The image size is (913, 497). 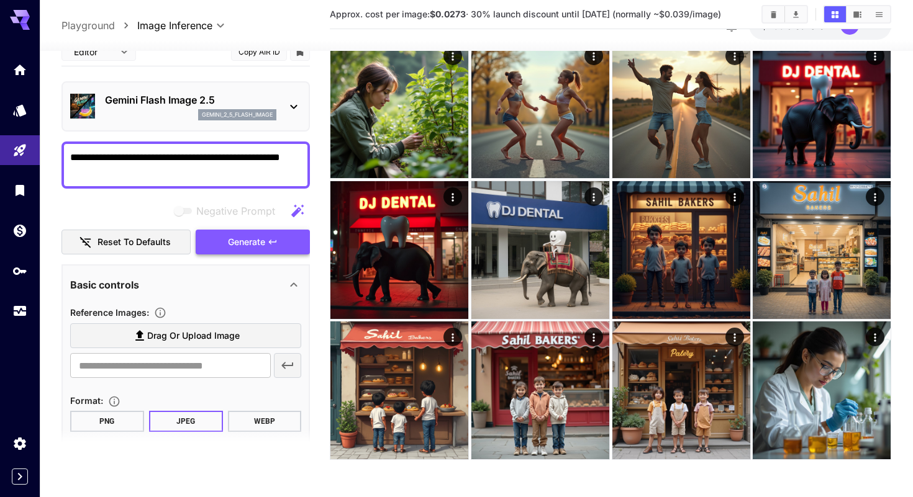 What do you see at coordinates (20, 271) in the screenshot?
I see `div: API Keys` at bounding box center [20, 271].